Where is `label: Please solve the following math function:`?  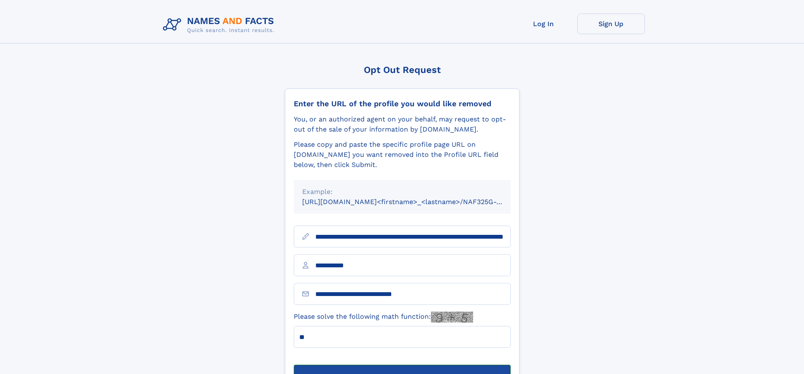 label: Please solve the following math function: is located at coordinates (383, 317).